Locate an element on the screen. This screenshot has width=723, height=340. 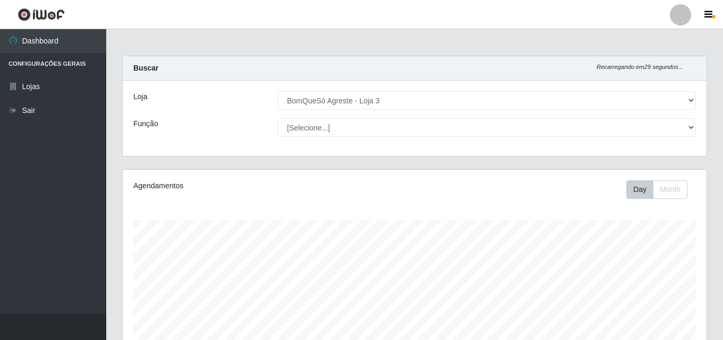
div: Agendamentos is located at coordinates (246, 186).